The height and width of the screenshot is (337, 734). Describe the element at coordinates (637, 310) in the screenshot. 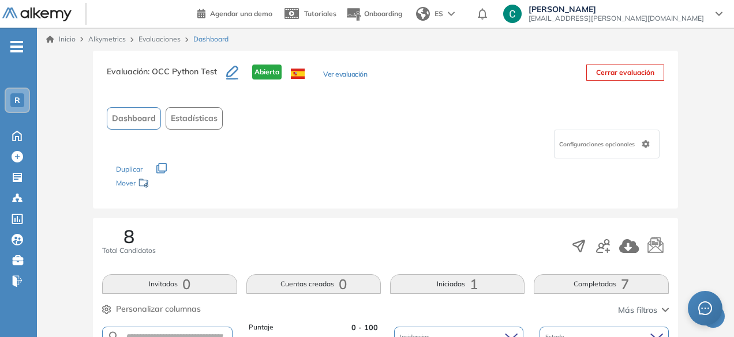

I see `span: Más filtros` at that location.